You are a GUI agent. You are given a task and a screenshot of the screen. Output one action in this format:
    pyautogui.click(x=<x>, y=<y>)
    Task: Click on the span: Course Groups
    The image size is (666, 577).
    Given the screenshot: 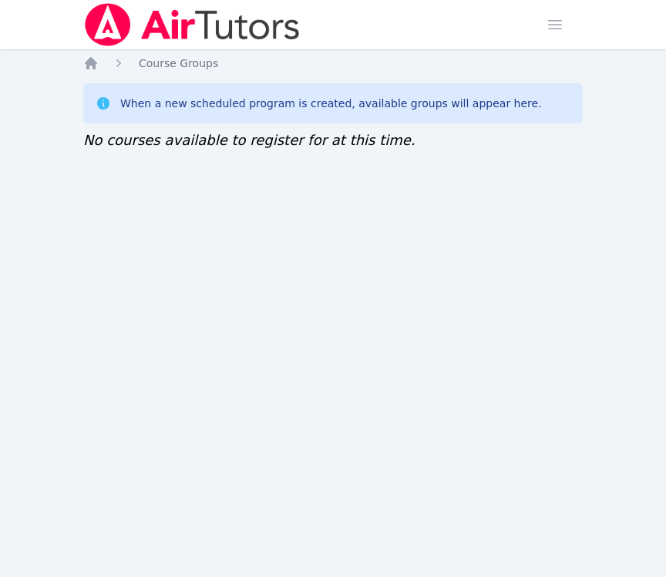 What is the action you would take?
    pyautogui.click(x=178, y=63)
    